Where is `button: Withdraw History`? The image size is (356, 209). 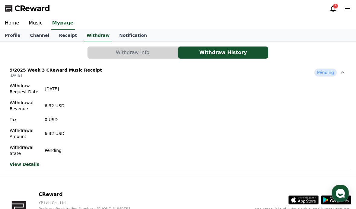
button: Withdraw History is located at coordinates (223, 53).